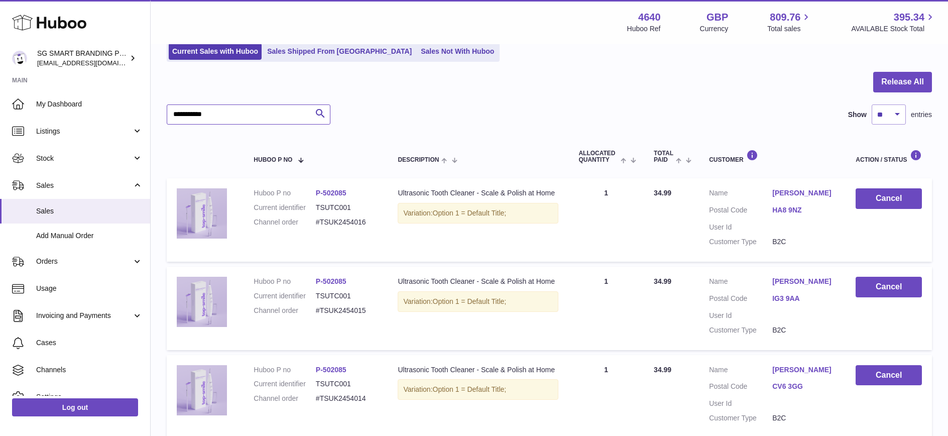 The image size is (948, 436). Describe the element at coordinates (902, 82) in the screenshot. I see `button: Release All` at that location.